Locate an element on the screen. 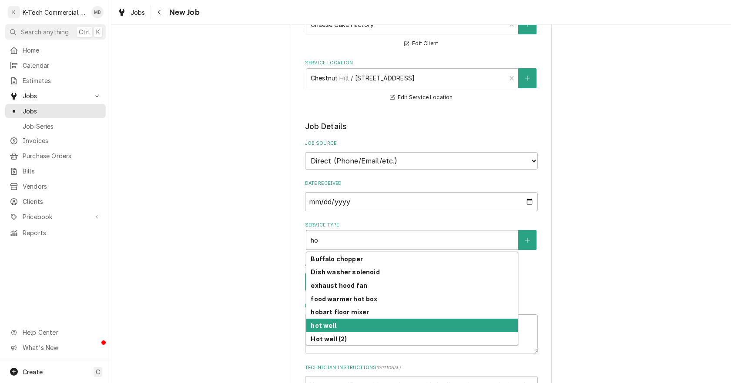 The image size is (731, 383). span: Search anything is located at coordinates (45, 32).